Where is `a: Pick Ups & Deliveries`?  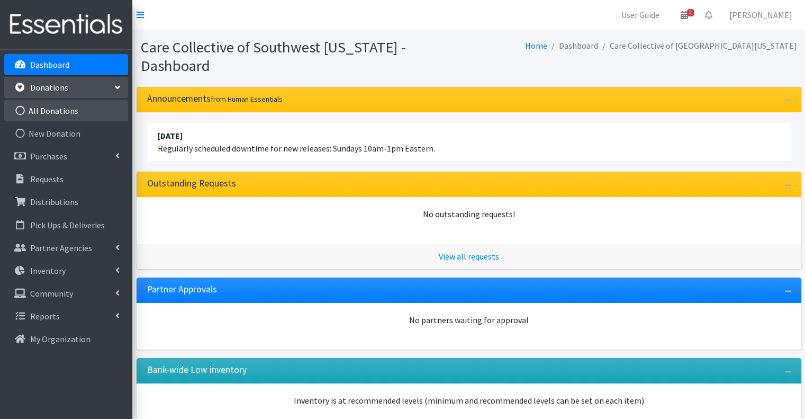
a: Pick Ups & Deliveries is located at coordinates (66, 225).